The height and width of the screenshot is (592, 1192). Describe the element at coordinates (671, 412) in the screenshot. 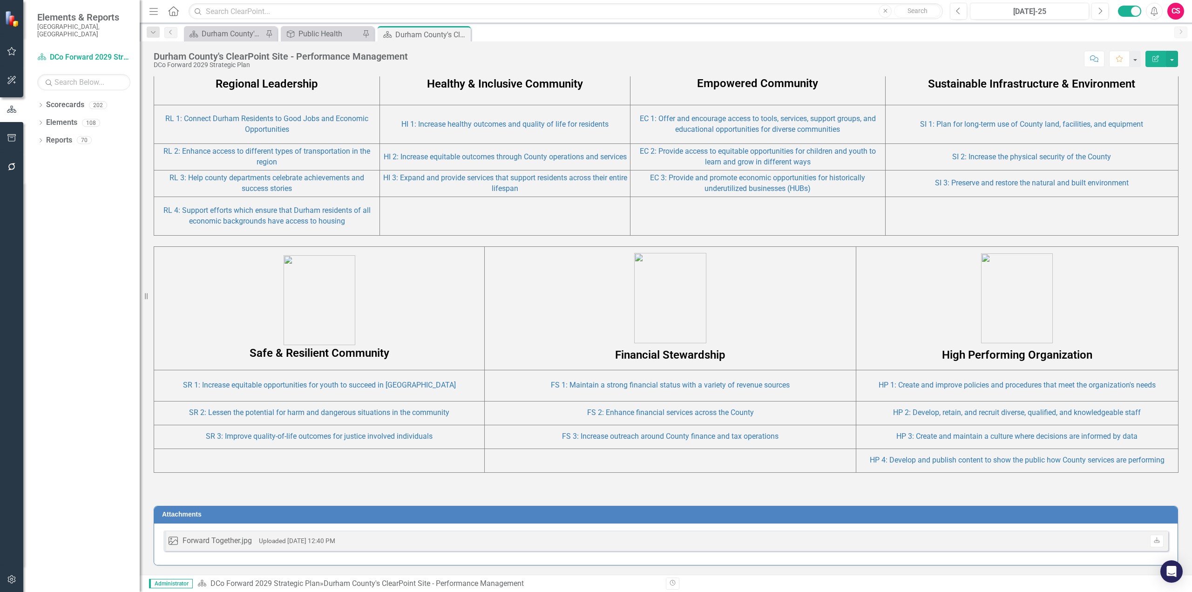

I see `a: FS 2: Enhance financial services across the County` at that location.